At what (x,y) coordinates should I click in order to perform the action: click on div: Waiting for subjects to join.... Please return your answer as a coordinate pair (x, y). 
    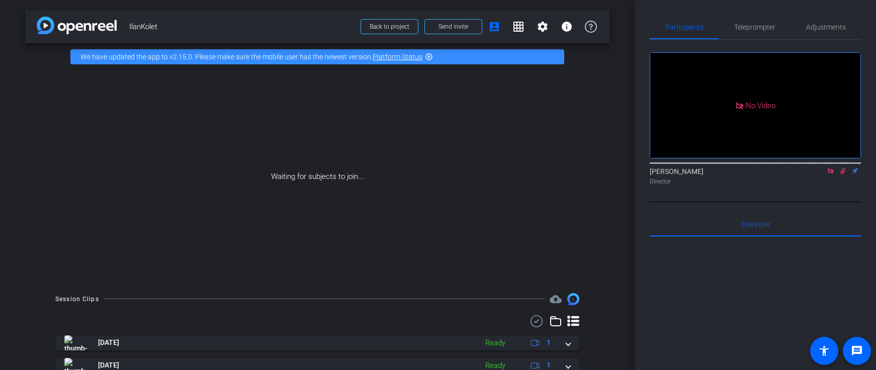
    Looking at the image, I should click on (317, 177).